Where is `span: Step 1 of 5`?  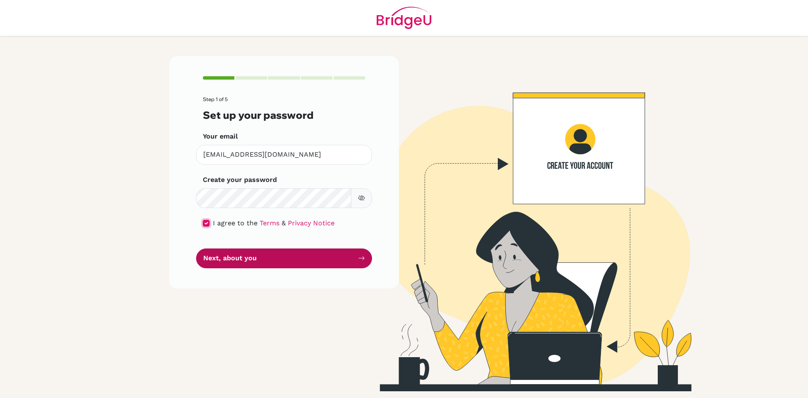 span: Step 1 of 5 is located at coordinates (215, 99).